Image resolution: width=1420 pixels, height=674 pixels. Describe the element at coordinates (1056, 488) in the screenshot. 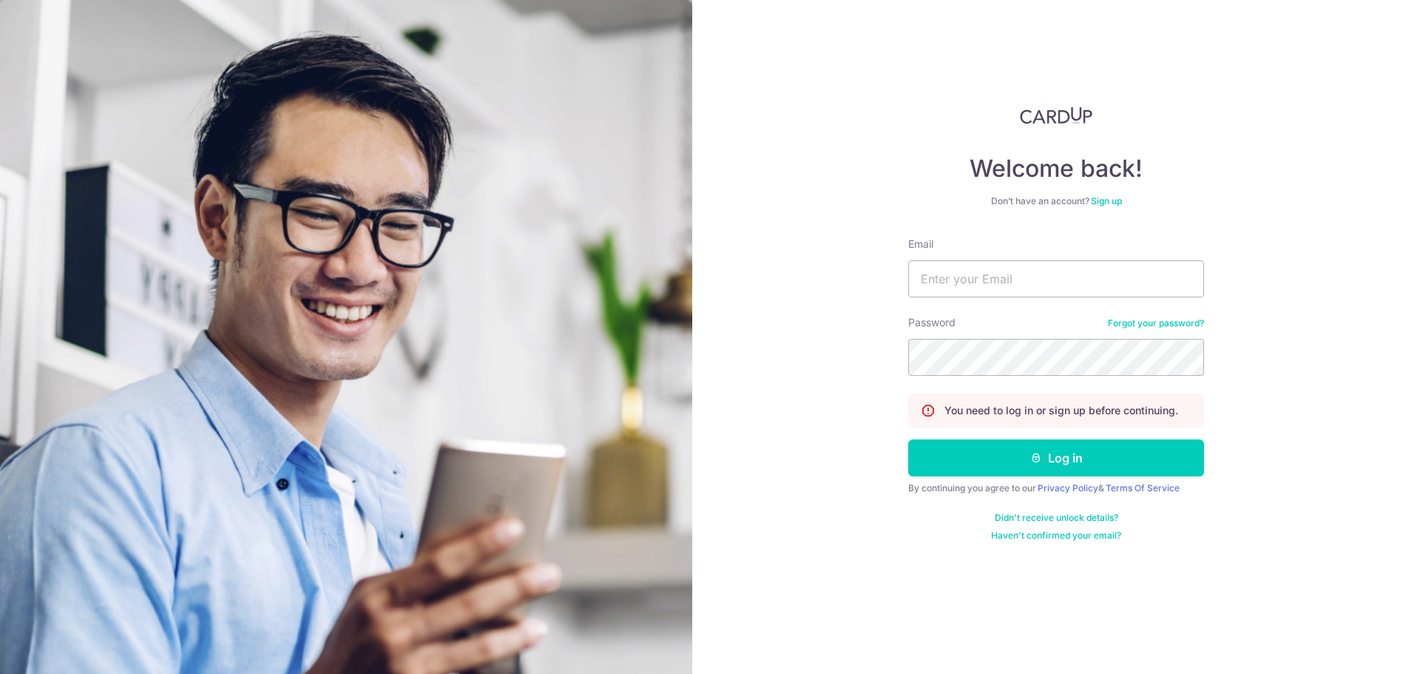

I see `div: By continuing you agree to our &` at that location.